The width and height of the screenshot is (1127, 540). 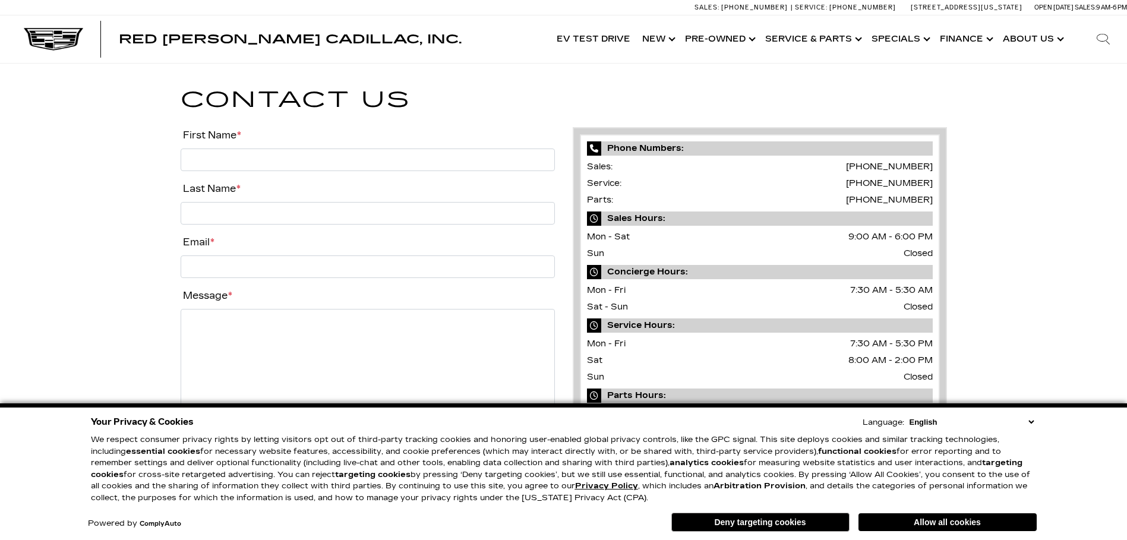 I want to click on a: ComplyAuto, so click(x=160, y=524).